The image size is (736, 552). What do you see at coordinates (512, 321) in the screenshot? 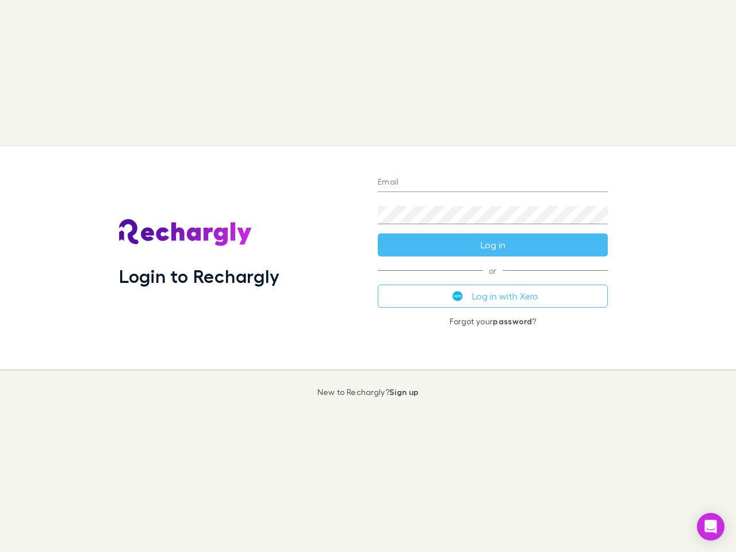
I see `a: password` at bounding box center [512, 321].